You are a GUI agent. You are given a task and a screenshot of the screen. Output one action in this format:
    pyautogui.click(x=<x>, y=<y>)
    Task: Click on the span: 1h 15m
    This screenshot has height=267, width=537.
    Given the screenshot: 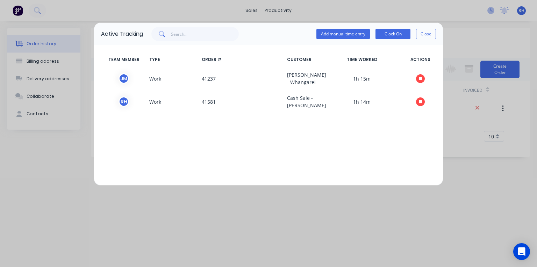 What is the action you would take?
    pyautogui.click(x=362, y=78)
    